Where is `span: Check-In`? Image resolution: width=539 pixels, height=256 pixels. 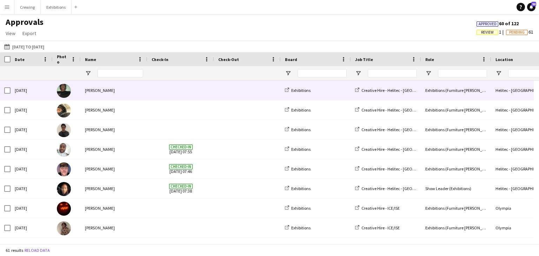
span: Check-In is located at coordinates (160, 59).